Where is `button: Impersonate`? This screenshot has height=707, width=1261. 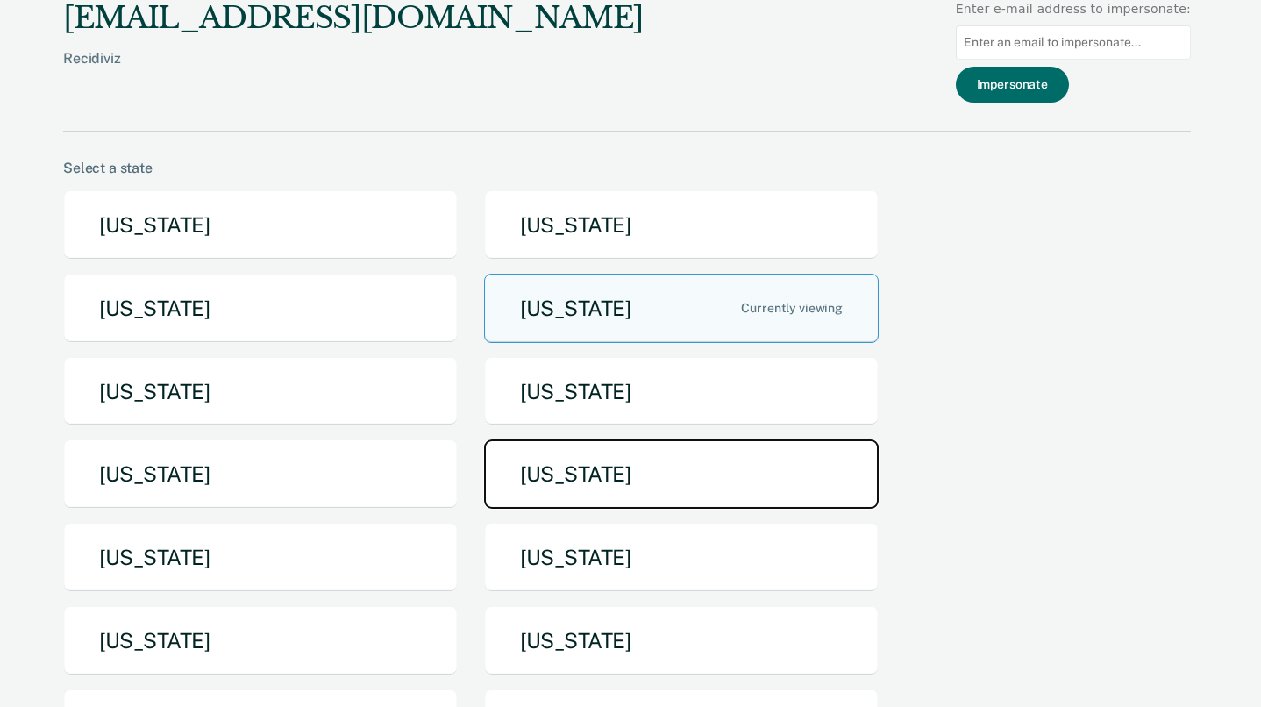
button: Impersonate is located at coordinates (1012, 84).